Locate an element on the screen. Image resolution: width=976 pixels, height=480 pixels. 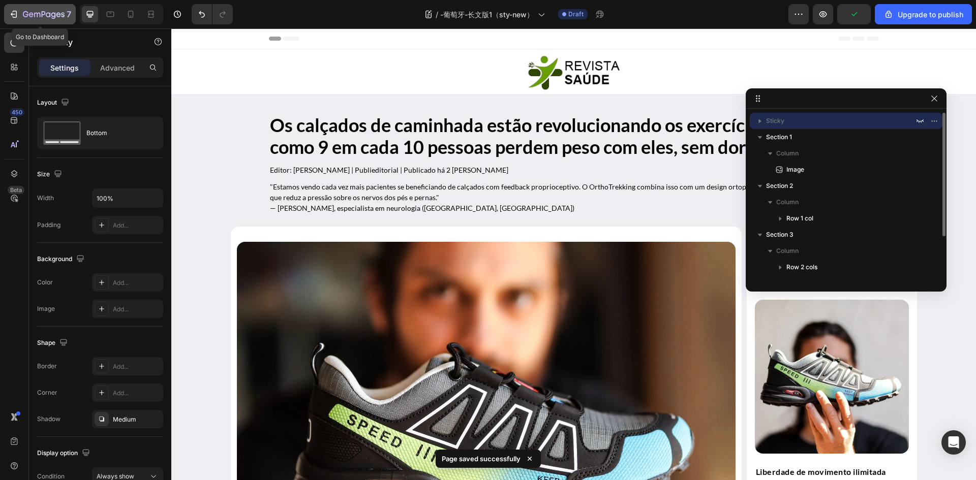
strong: 4,9 | 6.271 avaliações is located at coordinates (682, 258).